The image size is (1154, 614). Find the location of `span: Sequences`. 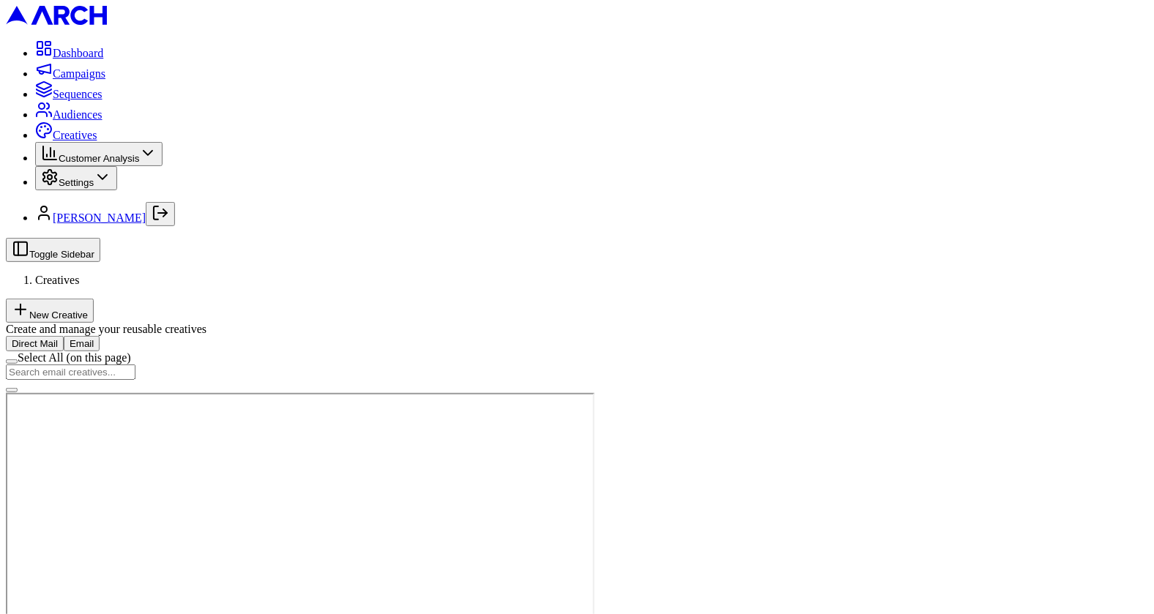

span: Sequences is located at coordinates (78, 94).